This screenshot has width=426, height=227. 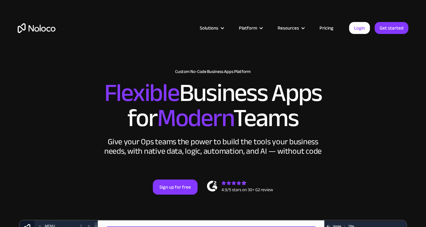 I want to click on a: Get started, so click(x=391, y=28).